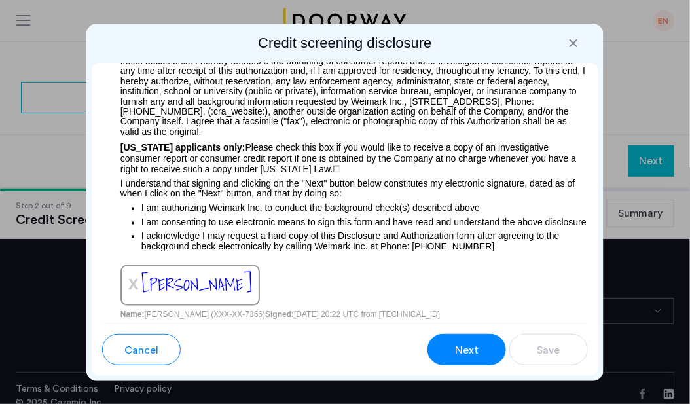  What do you see at coordinates (280, 315) in the screenshot?
I see `span: Signed:` at bounding box center [280, 315].